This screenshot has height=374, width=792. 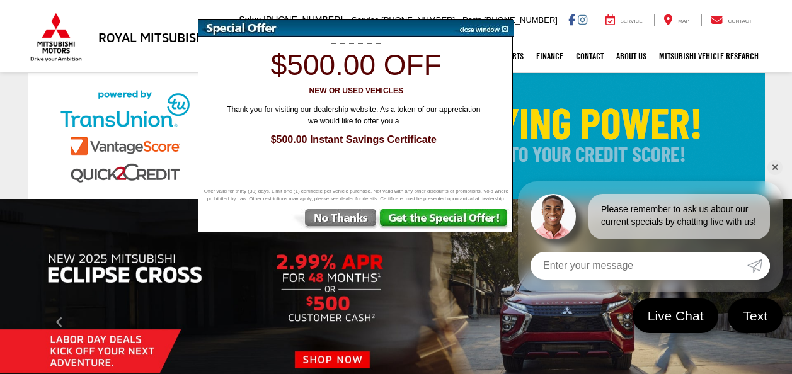 What do you see at coordinates (356, 91) in the screenshot?
I see `h3: New or Used Vehicles` at bounding box center [356, 91].